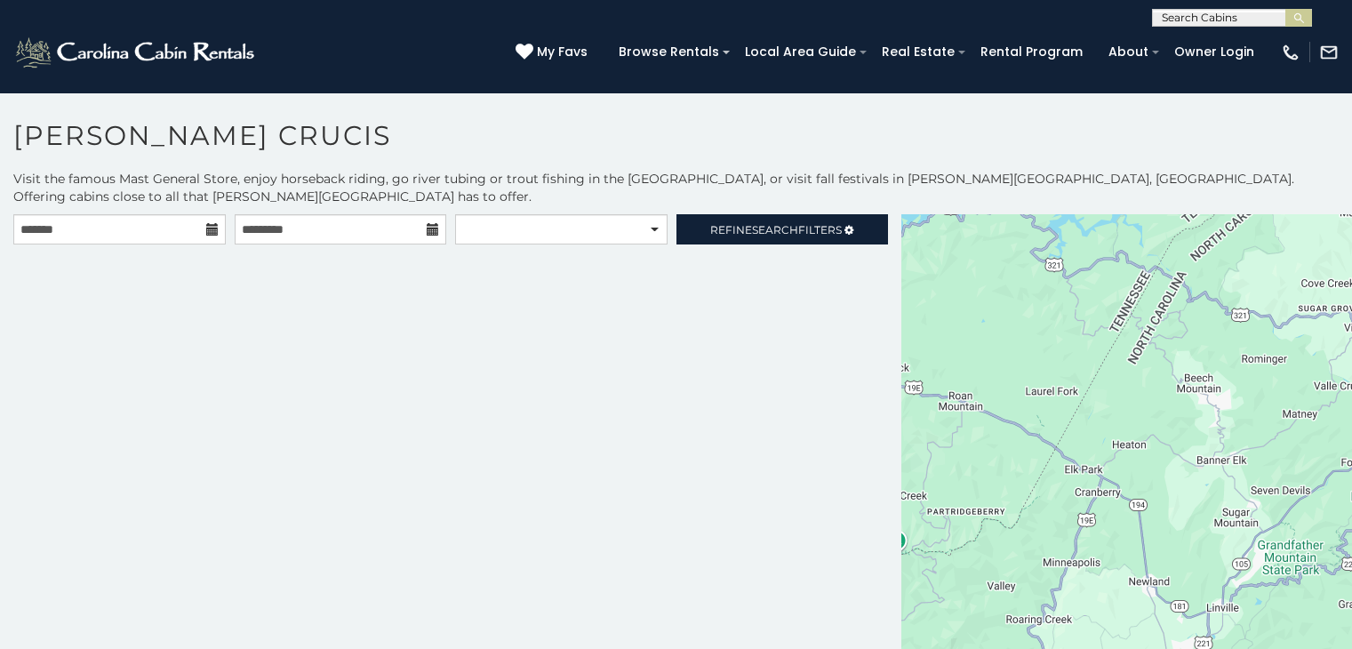  I want to click on a: RefineSearchFilters, so click(782, 229).